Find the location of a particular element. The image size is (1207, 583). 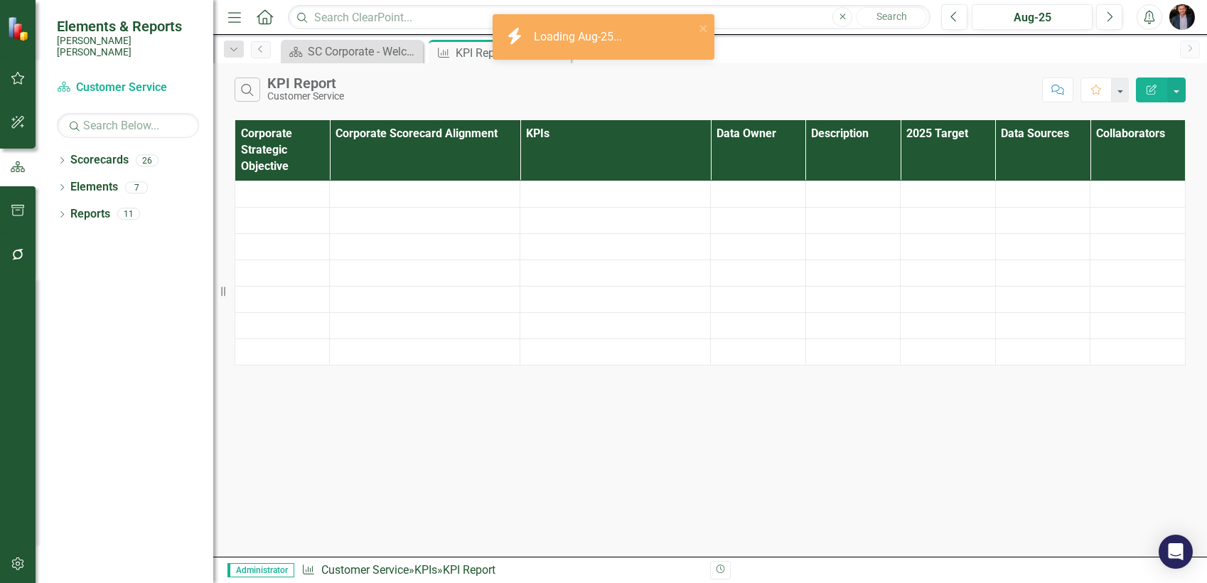

input: Search ClearPoint... is located at coordinates (609, 17).